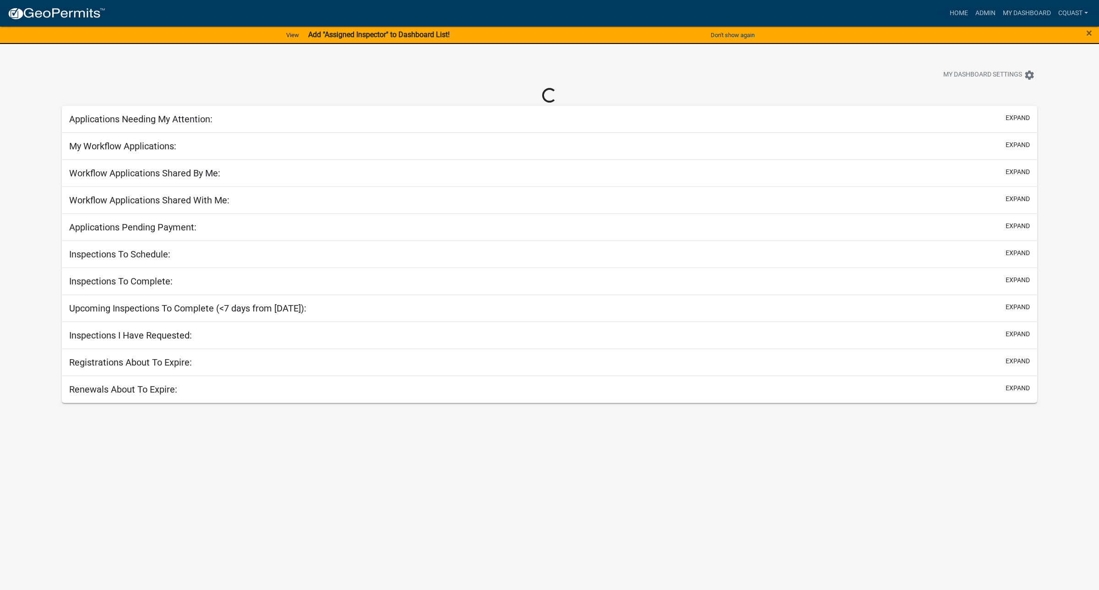 Image resolution: width=1099 pixels, height=590 pixels. What do you see at coordinates (123, 389) in the screenshot?
I see `h5: Renewals About To Expire:` at bounding box center [123, 389].